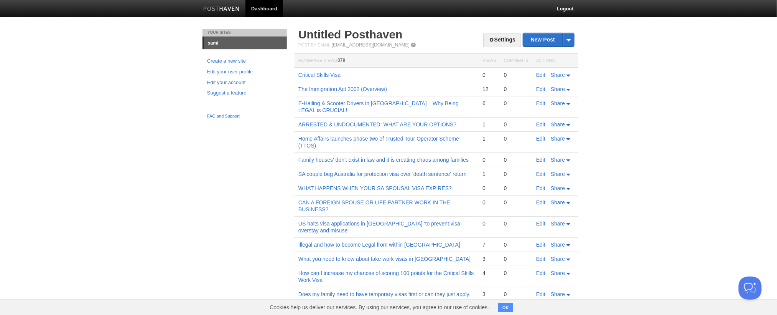 The width and height of the screenshot is (777, 315). What do you see at coordinates (384, 297) in the screenshot?
I see `a: Does my family need to have temporary visas first or can they just apply for permanent residency ...` at bounding box center [384, 297].